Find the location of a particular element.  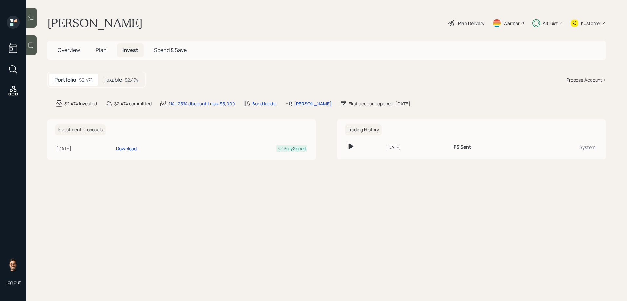

div: Kustomer is located at coordinates (591, 23).